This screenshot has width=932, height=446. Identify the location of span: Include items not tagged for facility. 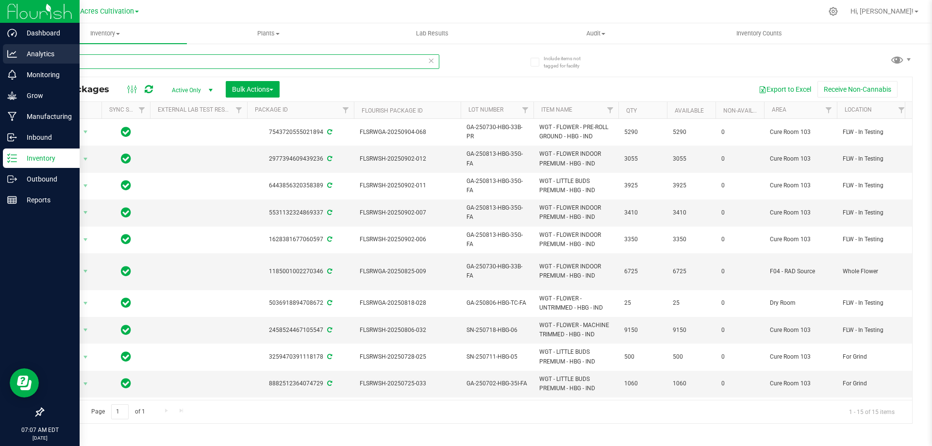
(568, 62).